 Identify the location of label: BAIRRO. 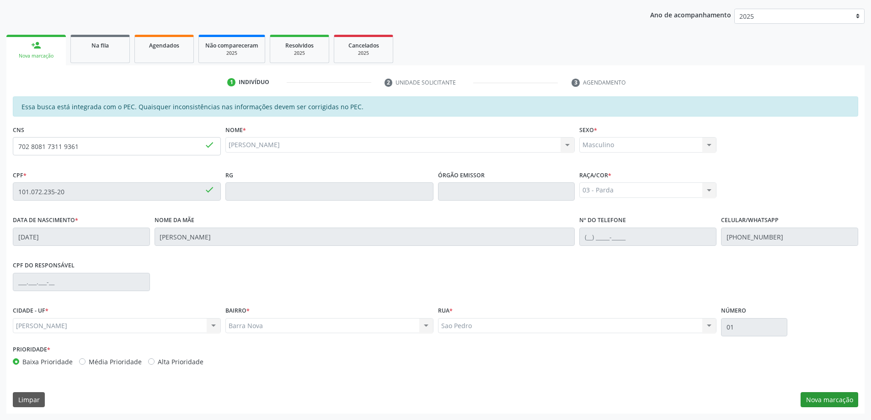
(237, 311).